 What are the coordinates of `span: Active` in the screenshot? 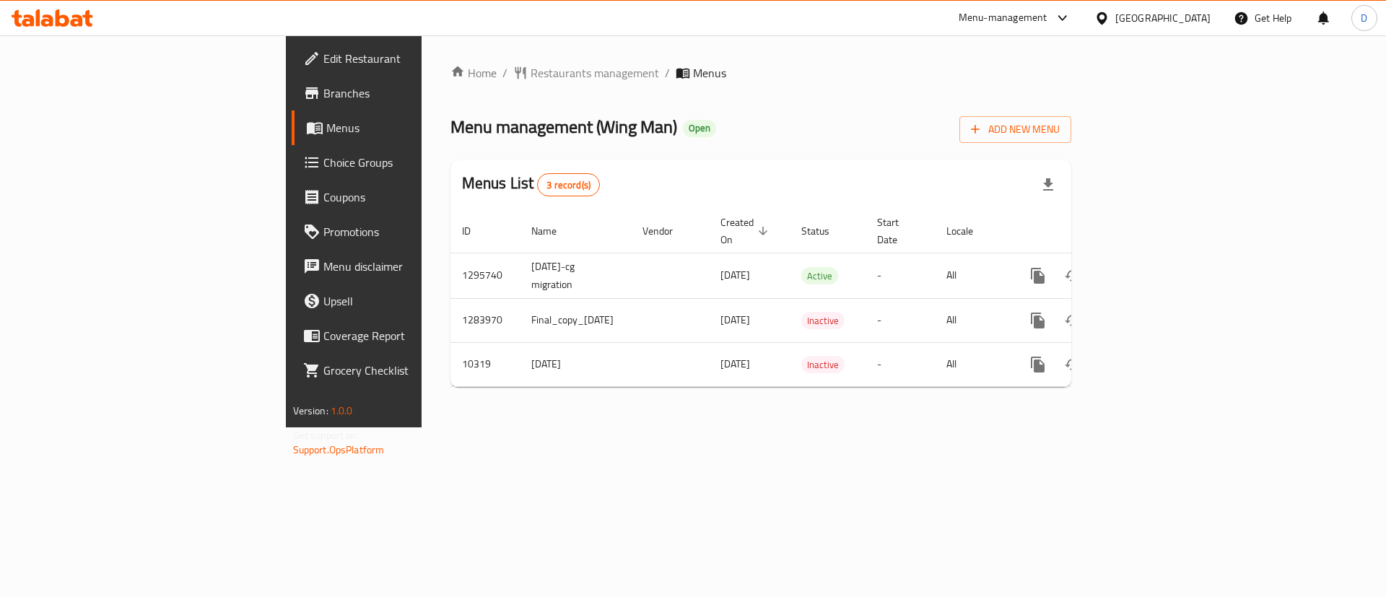 It's located at (819, 276).